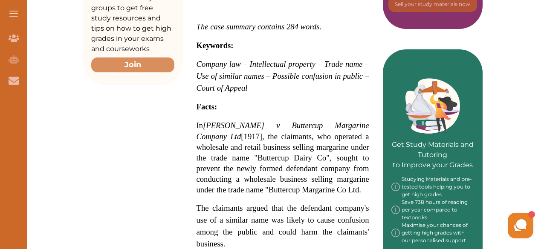 The image size is (544, 249). I want to click on span: Facts:, so click(207, 107).